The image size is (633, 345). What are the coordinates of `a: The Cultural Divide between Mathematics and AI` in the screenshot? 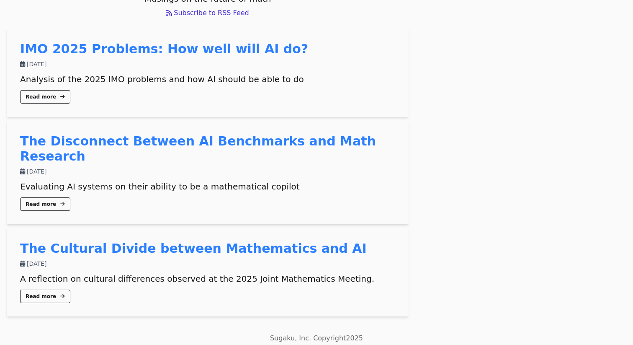 It's located at (193, 248).